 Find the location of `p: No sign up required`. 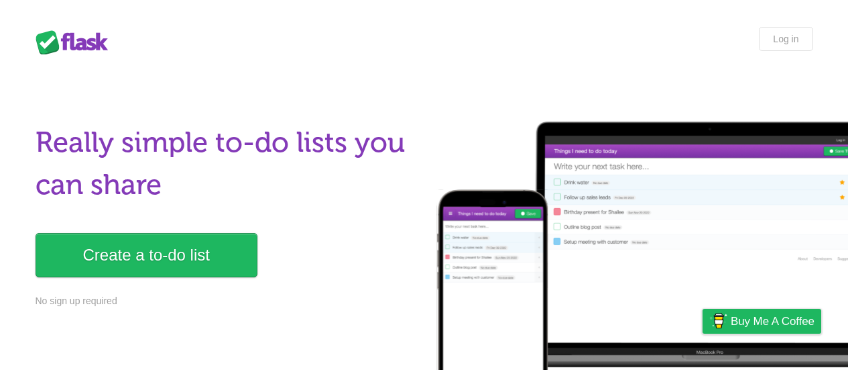

p: No sign up required is located at coordinates (226, 300).